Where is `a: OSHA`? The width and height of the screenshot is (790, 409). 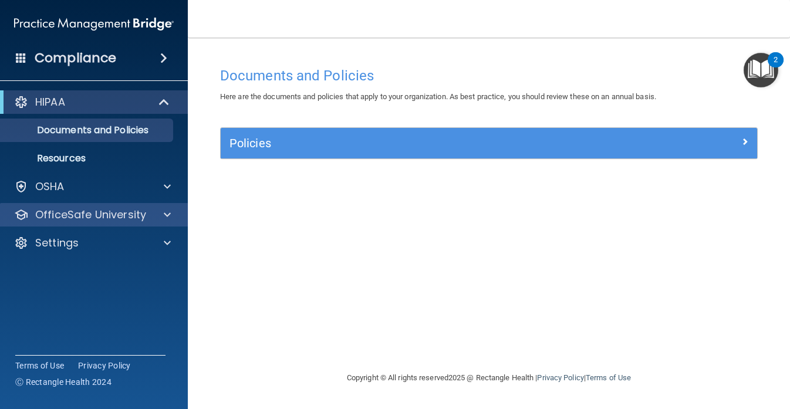
a: OSHA is located at coordinates (92, 187).